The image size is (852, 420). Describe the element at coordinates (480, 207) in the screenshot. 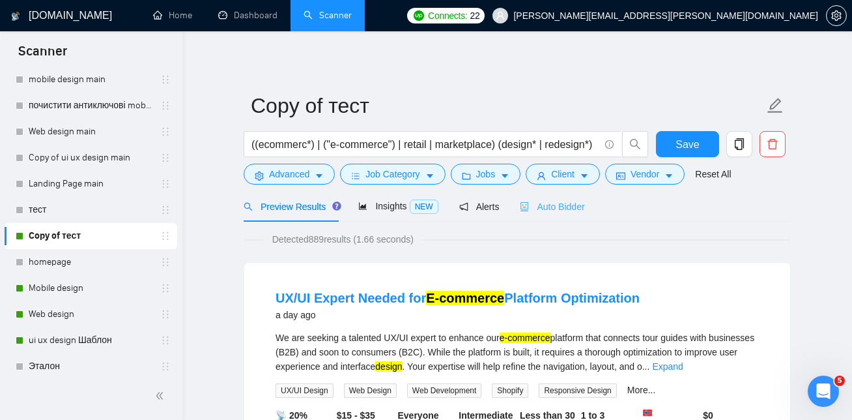

I see `span: Alerts` at that location.